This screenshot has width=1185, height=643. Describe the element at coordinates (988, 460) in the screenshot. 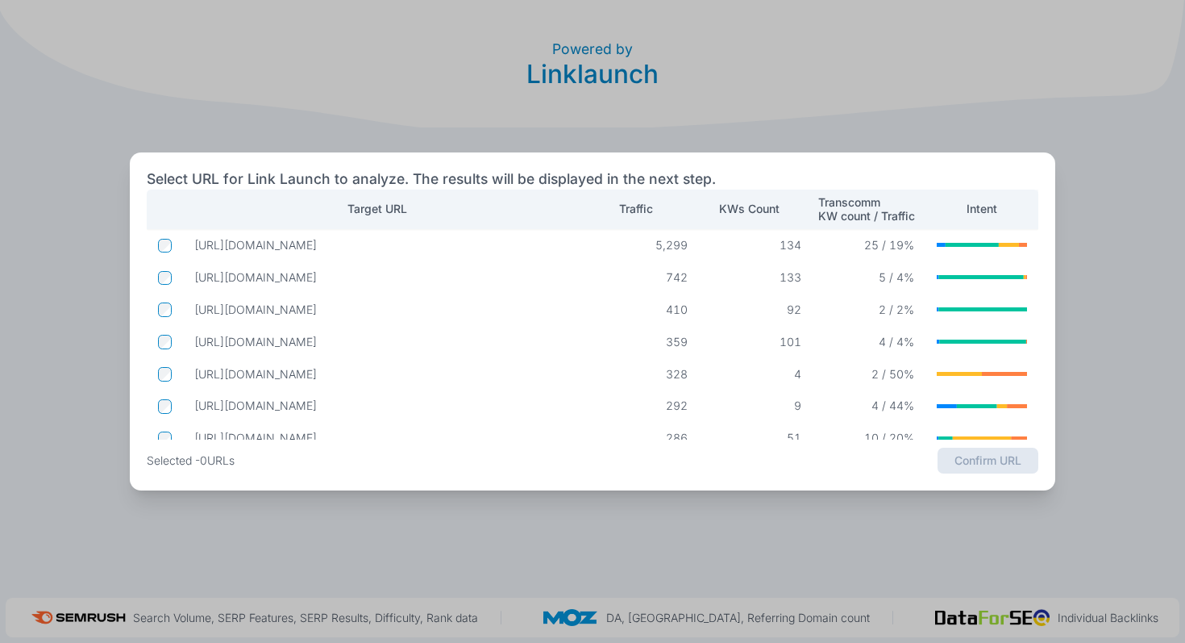

I see `button: Confirm URL` at that location.